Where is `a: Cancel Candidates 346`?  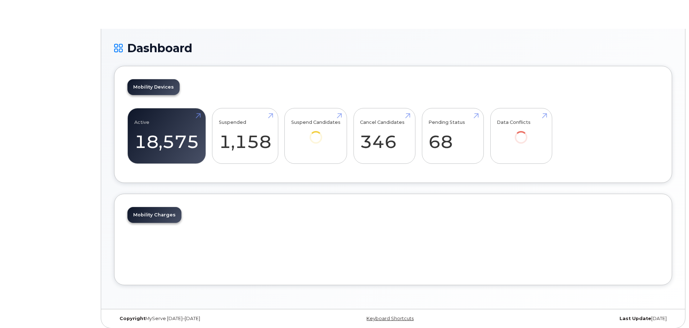 a: Cancel Candidates 346 is located at coordinates (384, 136).